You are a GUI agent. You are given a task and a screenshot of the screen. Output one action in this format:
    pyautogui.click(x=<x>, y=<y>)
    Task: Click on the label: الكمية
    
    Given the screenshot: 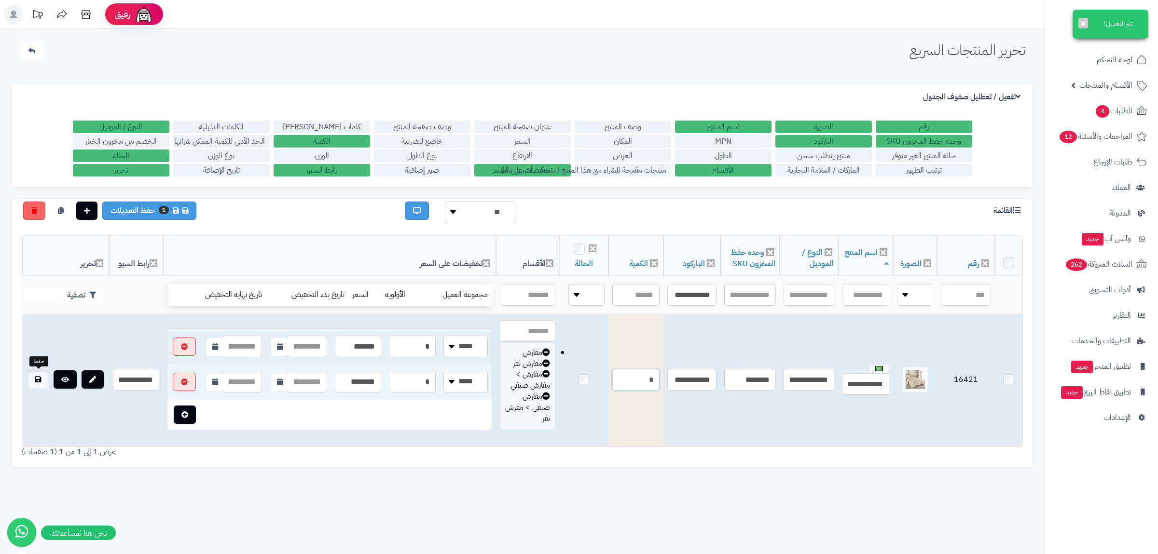 What is the action you would take?
    pyautogui.click(x=322, y=141)
    